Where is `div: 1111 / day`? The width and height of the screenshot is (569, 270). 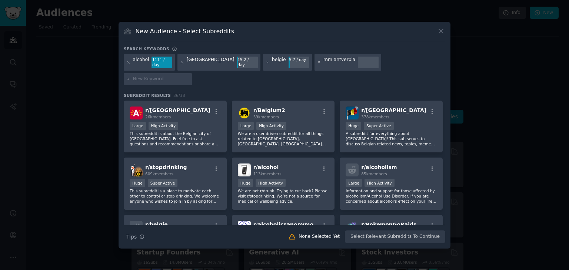
div: 1111 / day is located at coordinates (162, 63).